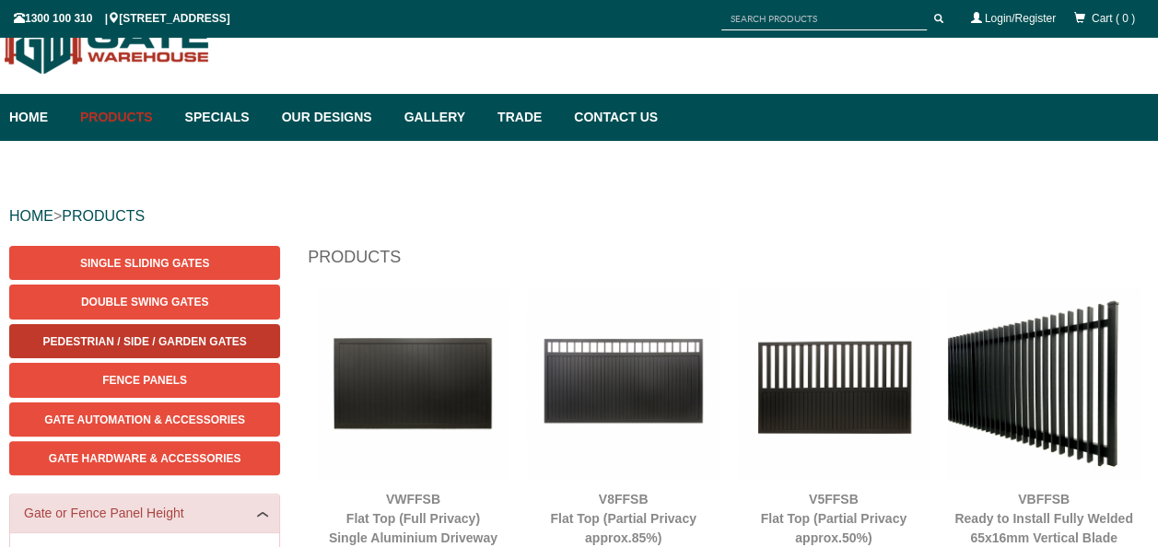 The width and height of the screenshot is (1158, 547). What do you see at coordinates (145, 380) in the screenshot?
I see `a: Fence Panels` at bounding box center [145, 380].